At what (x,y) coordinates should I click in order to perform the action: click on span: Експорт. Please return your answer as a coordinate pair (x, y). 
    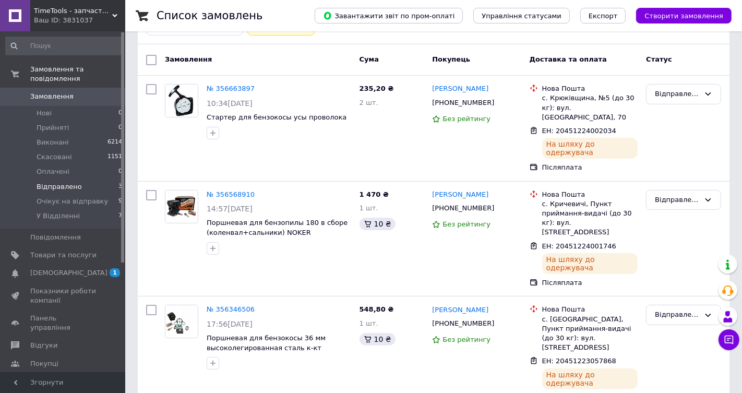
    Looking at the image, I should click on (603, 16).